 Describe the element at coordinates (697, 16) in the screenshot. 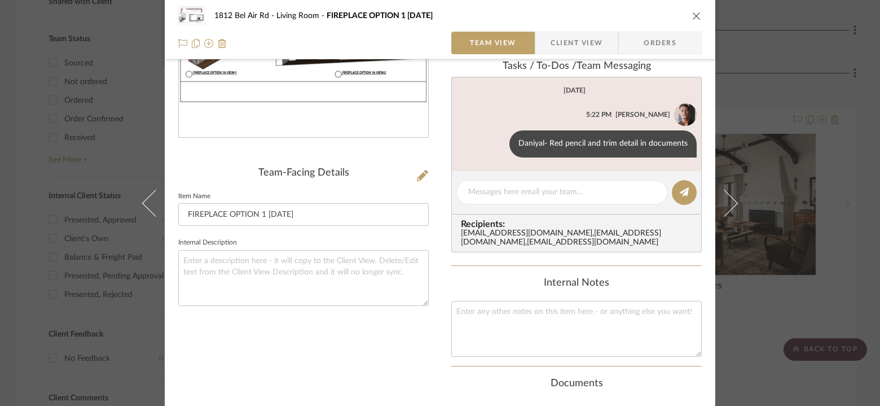

I see `button: close` at that location.